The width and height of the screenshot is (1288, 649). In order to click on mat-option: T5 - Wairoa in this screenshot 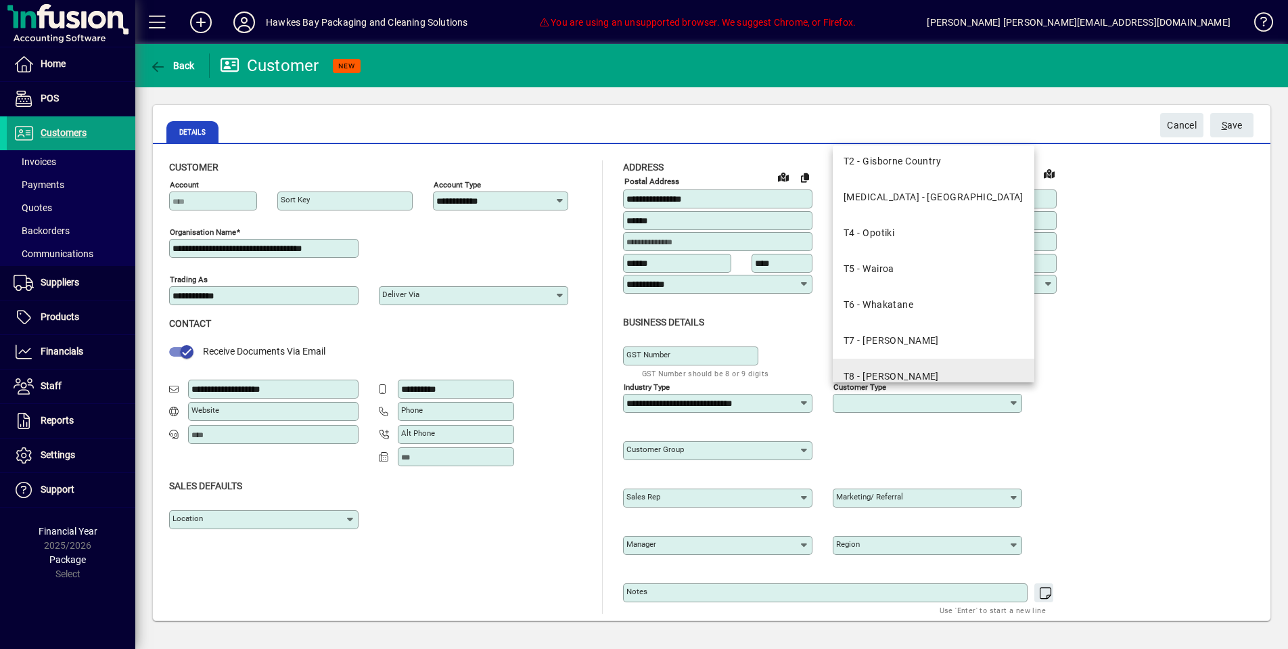, I will do `click(934, 269)`.